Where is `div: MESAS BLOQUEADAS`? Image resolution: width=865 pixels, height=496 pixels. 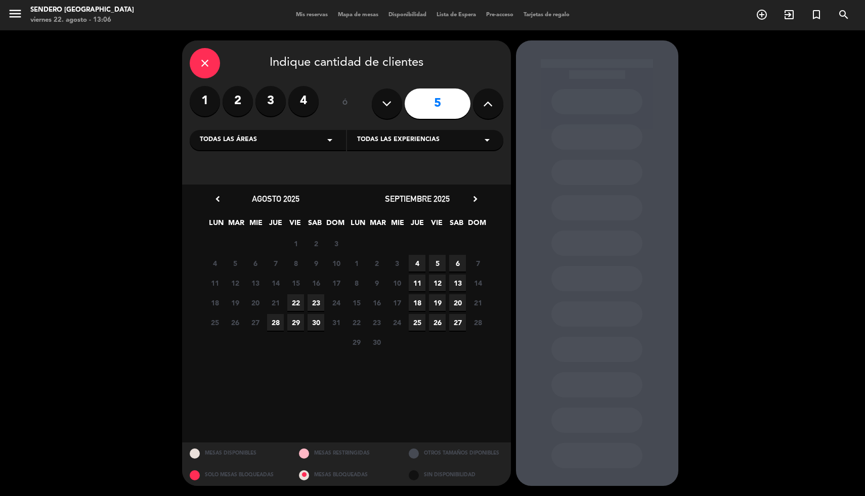
div: MESAS BLOQUEADAS is located at coordinates (346, 475).